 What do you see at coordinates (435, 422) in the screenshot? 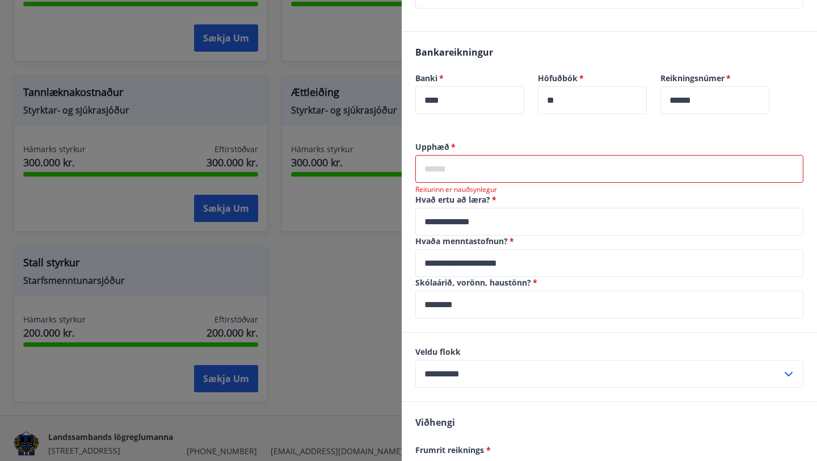
I see `span: Viðhengi` at bounding box center [435, 422].